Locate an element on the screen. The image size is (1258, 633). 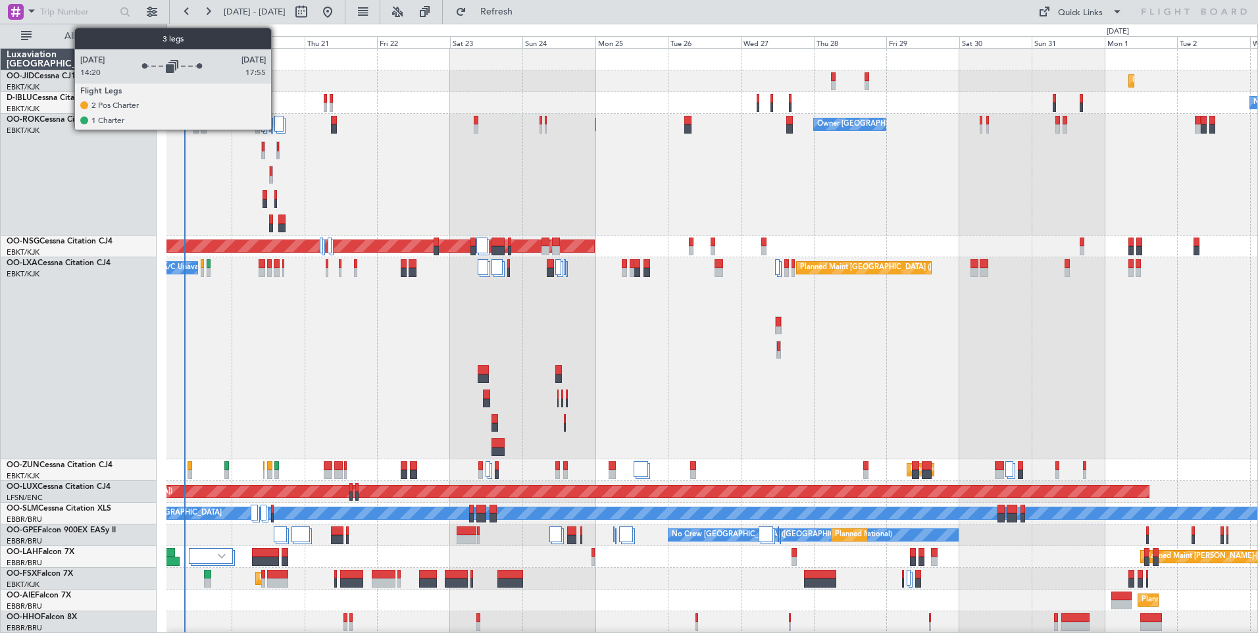
div: Thu 28 is located at coordinates (850, 42).